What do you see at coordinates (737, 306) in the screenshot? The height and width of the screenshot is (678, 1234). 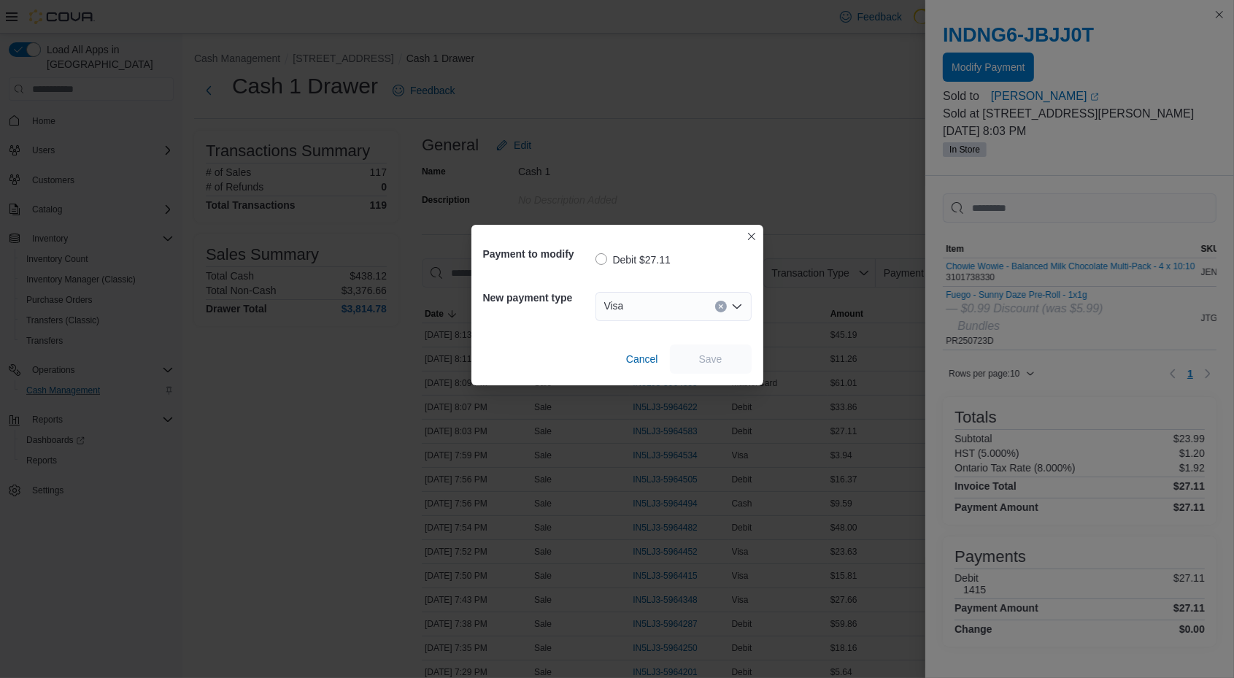 I see `button: Open list of options` at bounding box center [737, 306].